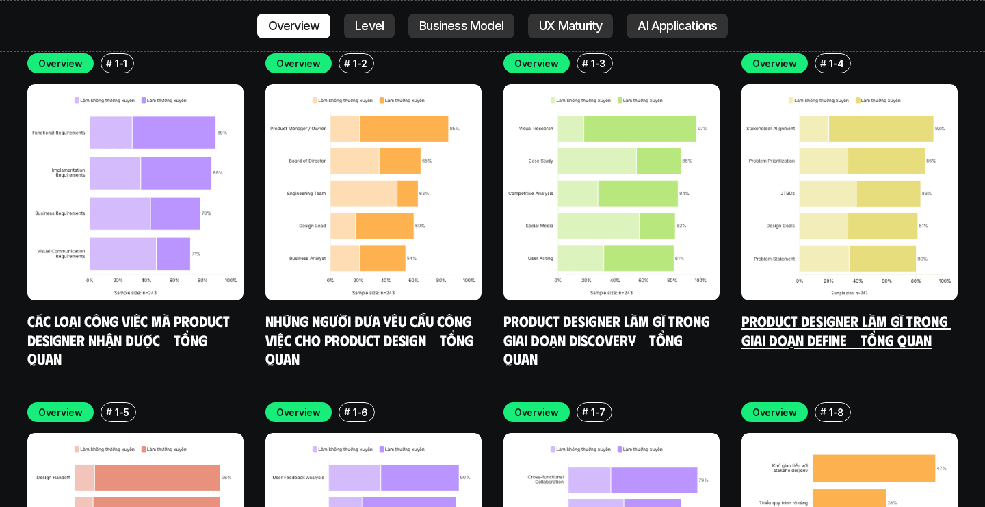 Image resolution: width=985 pixels, height=507 pixels. I want to click on p: 1-1, so click(121, 63).